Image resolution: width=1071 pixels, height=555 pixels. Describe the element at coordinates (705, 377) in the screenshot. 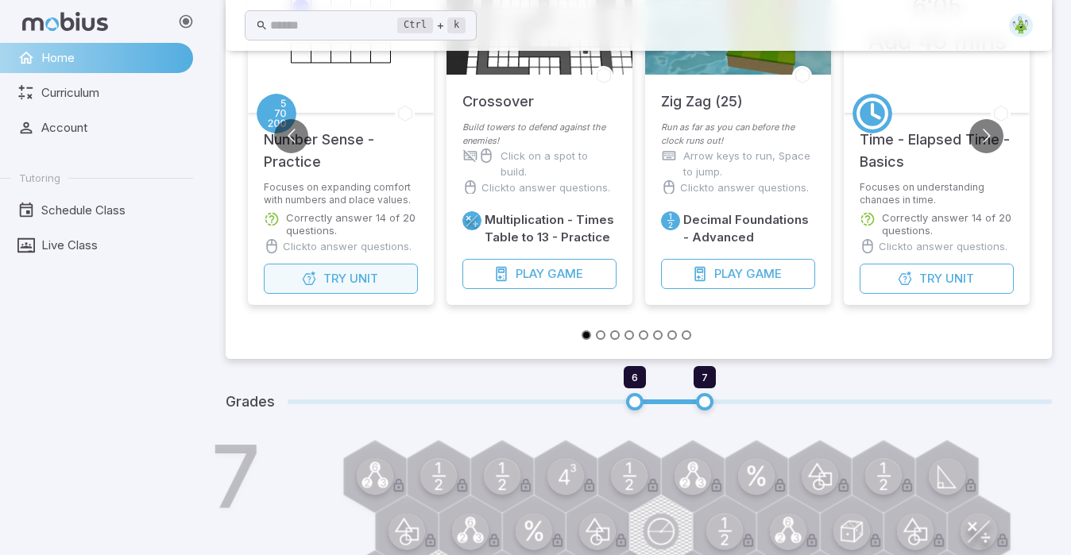

I see `span: 7` at that location.